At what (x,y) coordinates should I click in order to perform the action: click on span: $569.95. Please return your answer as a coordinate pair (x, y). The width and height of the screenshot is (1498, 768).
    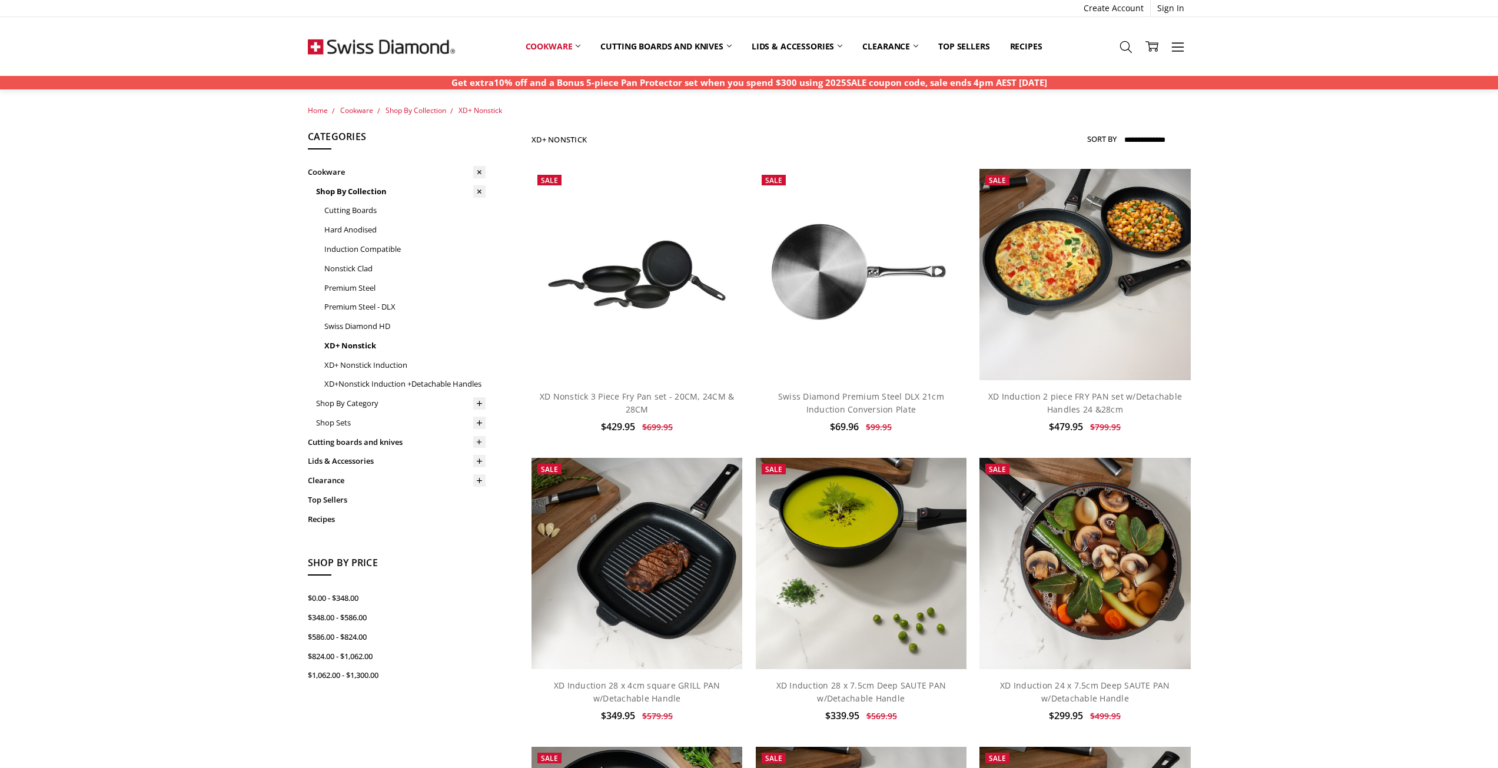
    Looking at the image, I should click on (882, 716).